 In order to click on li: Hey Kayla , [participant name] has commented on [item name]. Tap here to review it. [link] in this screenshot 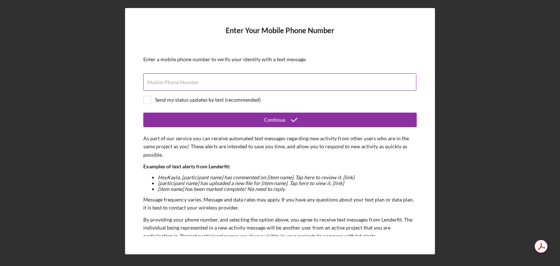, I will do `click(287, 177)`.